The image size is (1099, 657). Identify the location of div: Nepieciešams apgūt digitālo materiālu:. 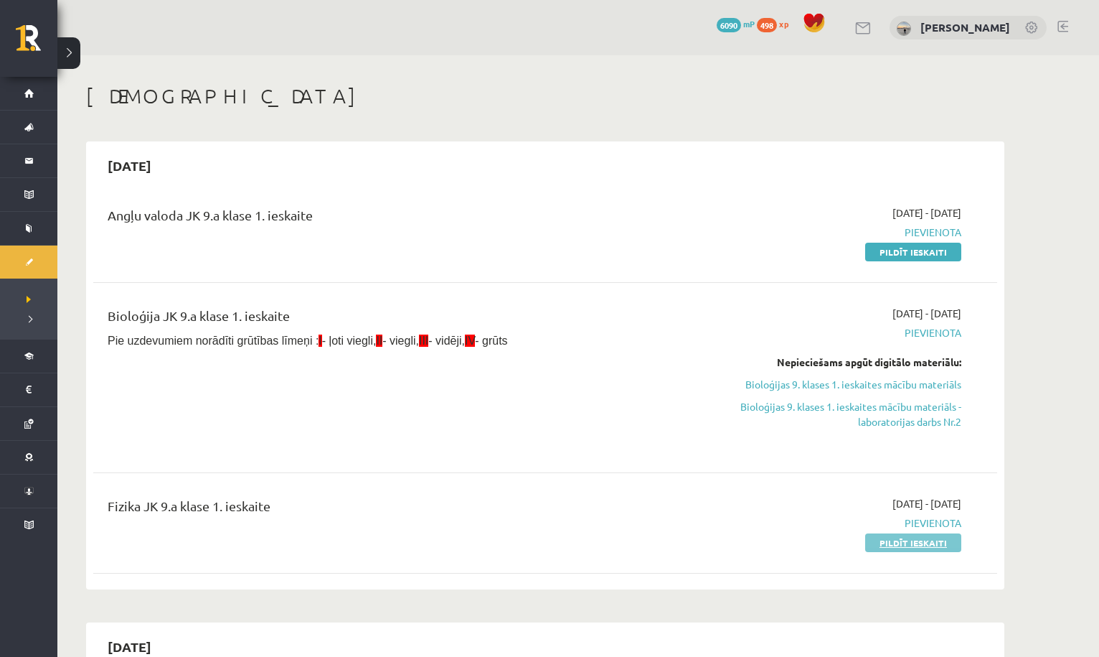
(826, 362).